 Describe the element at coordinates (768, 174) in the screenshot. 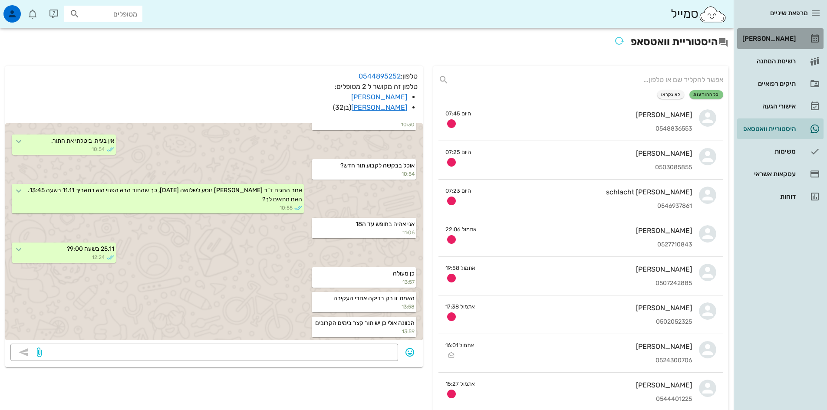

I see `div: עסקאות אשראי` at that location.